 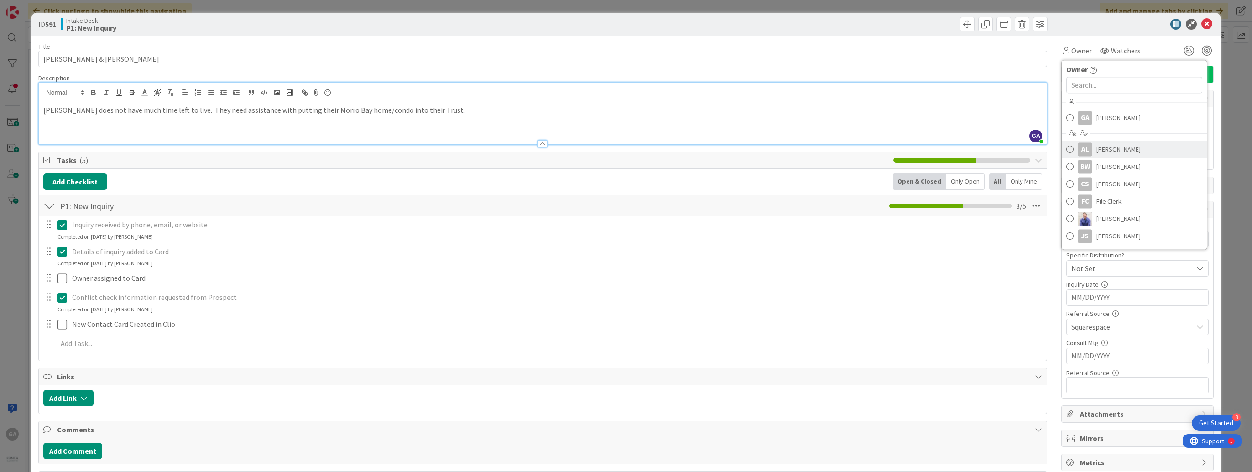 What do you see at coordinates (1134, 85) in the screenshot?
I see `input: Search...` at bounding box center [1134, 85].